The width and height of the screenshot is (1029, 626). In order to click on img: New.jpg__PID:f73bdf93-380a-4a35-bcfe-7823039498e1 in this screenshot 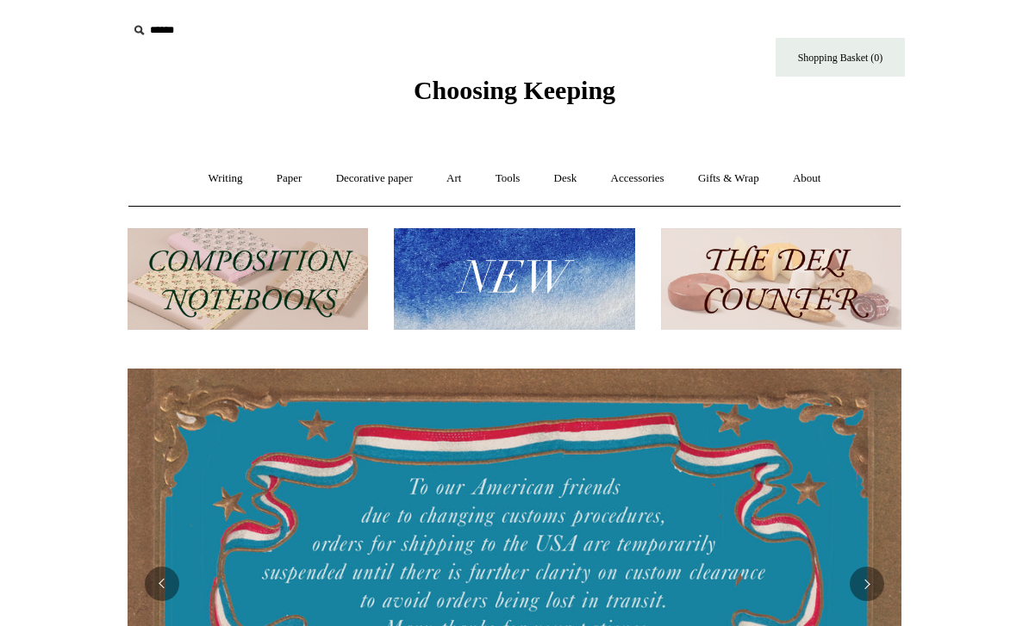, I will do `click(513, 279)`.